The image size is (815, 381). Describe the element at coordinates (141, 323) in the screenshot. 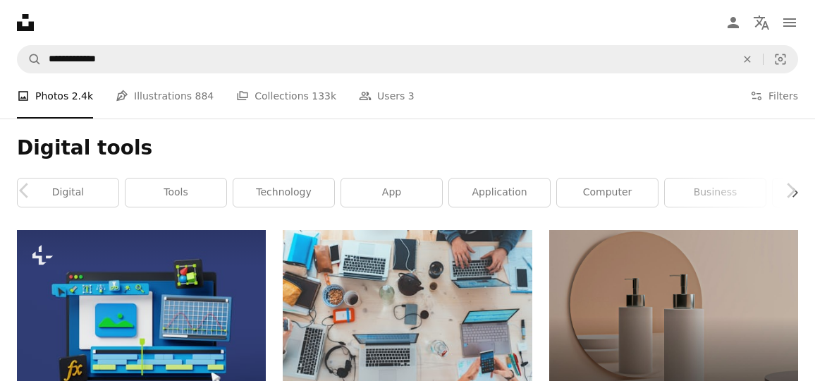

I see `a: A computer screen with a keyboard and mouse` at that location.